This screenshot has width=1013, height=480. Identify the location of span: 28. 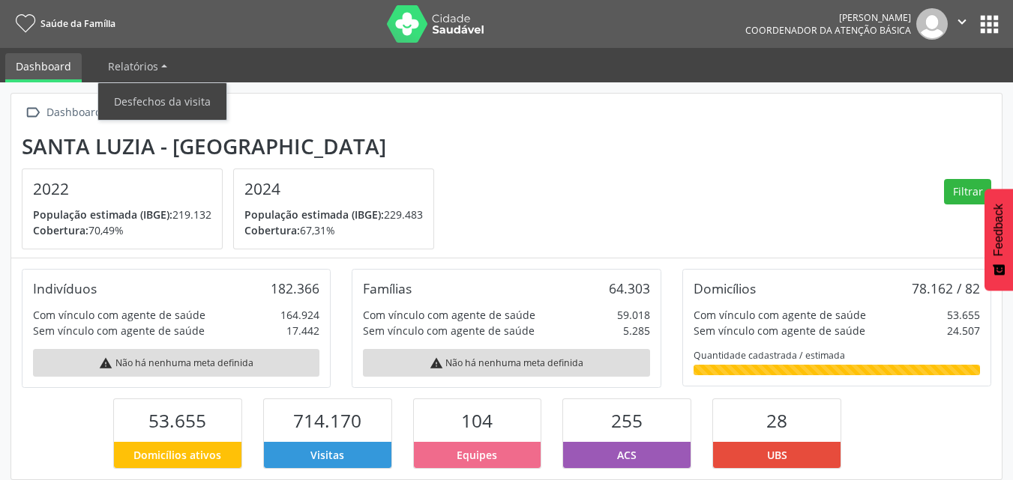
(777, 420).